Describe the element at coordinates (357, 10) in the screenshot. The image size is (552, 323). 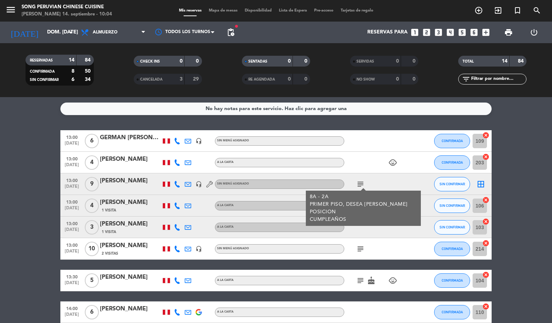
I see `span: Tarjetas de regalo` at that location.